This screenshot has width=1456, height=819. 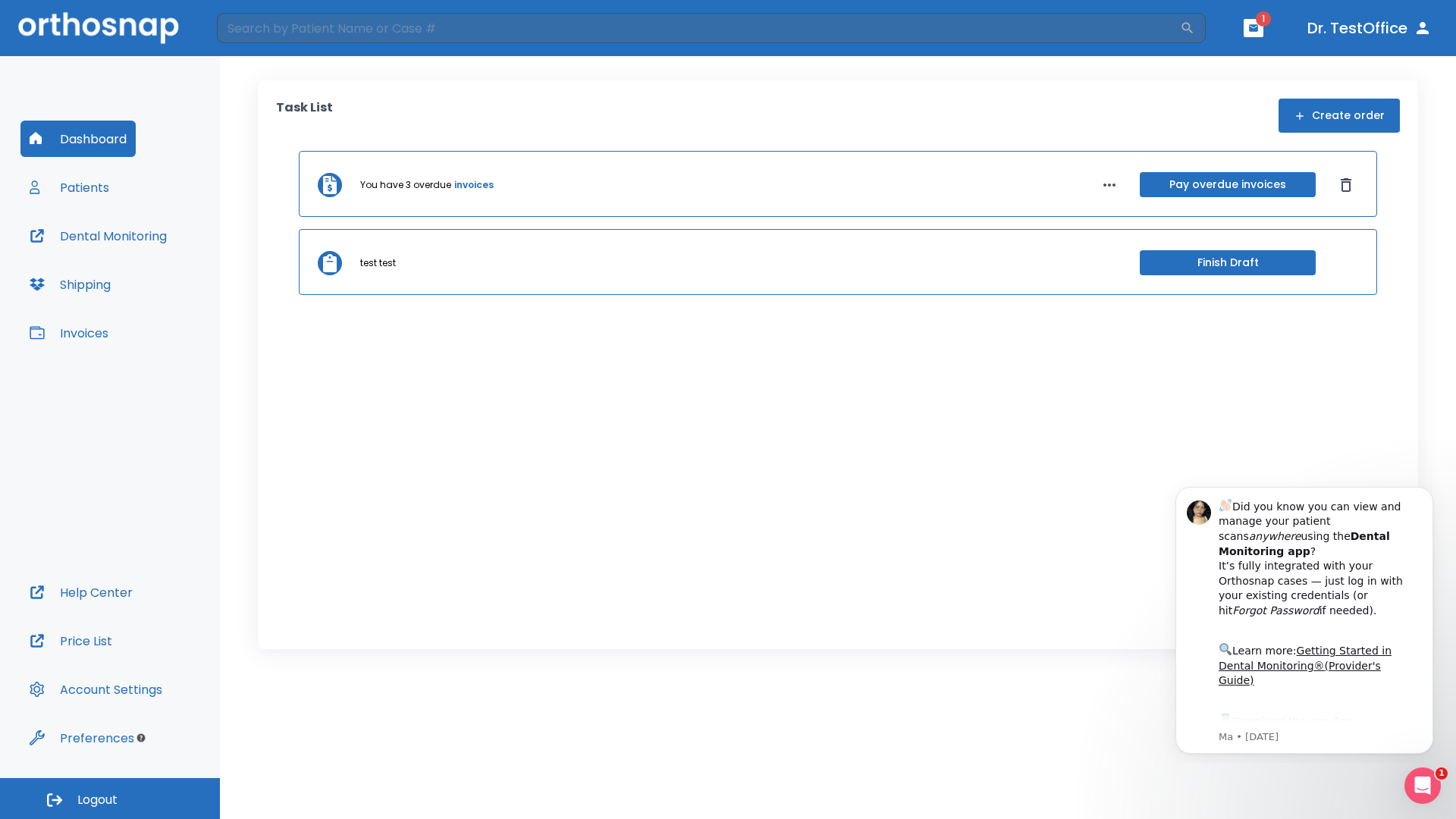 What do you see at coordinates (1346, 185) in the screenshot?
I see `button: Dismiss` at bounding box center [1346, 185].